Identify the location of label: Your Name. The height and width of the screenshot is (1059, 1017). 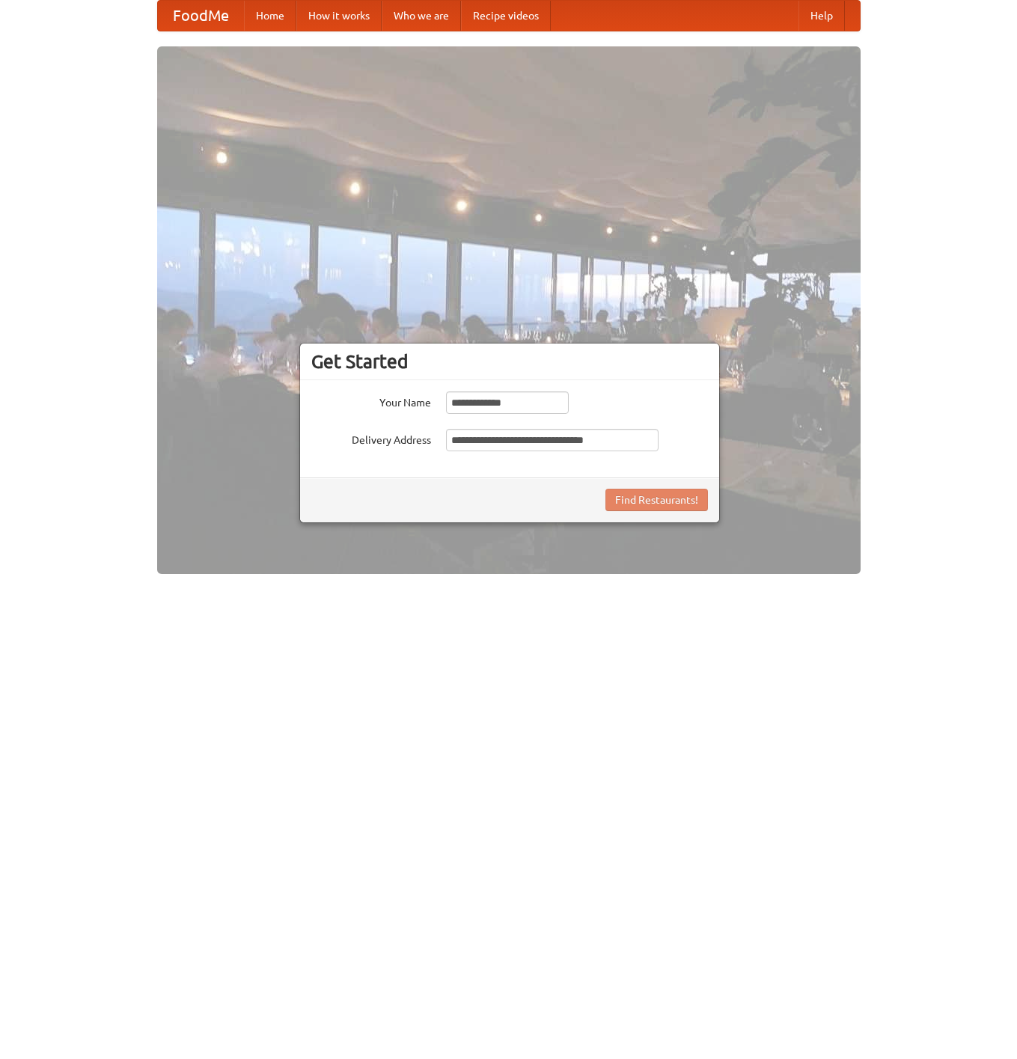
(371, 400).